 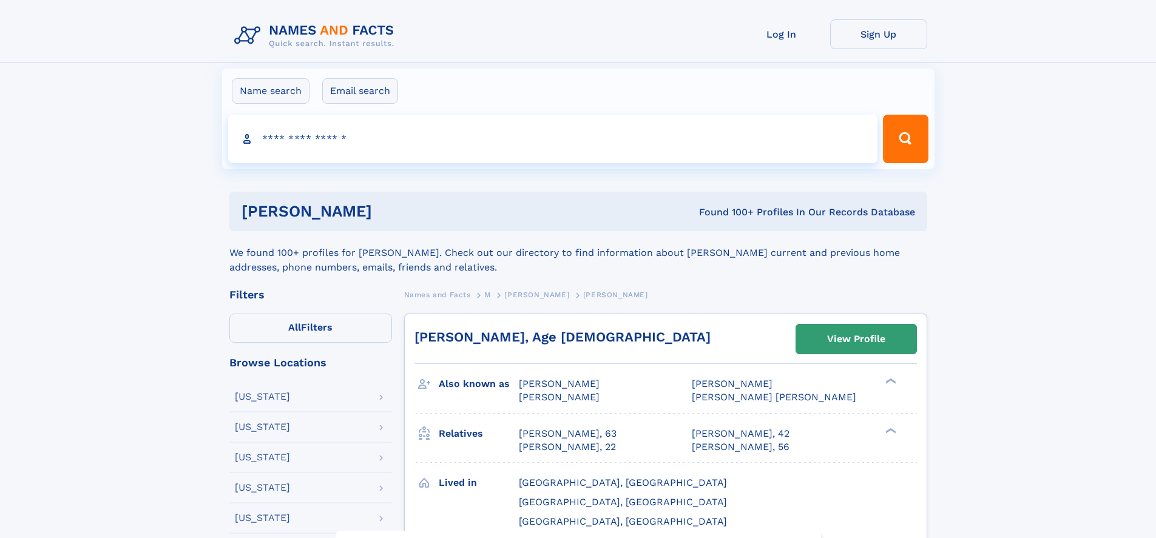 I want to click on label: Email search, so click(x=360, y=91).